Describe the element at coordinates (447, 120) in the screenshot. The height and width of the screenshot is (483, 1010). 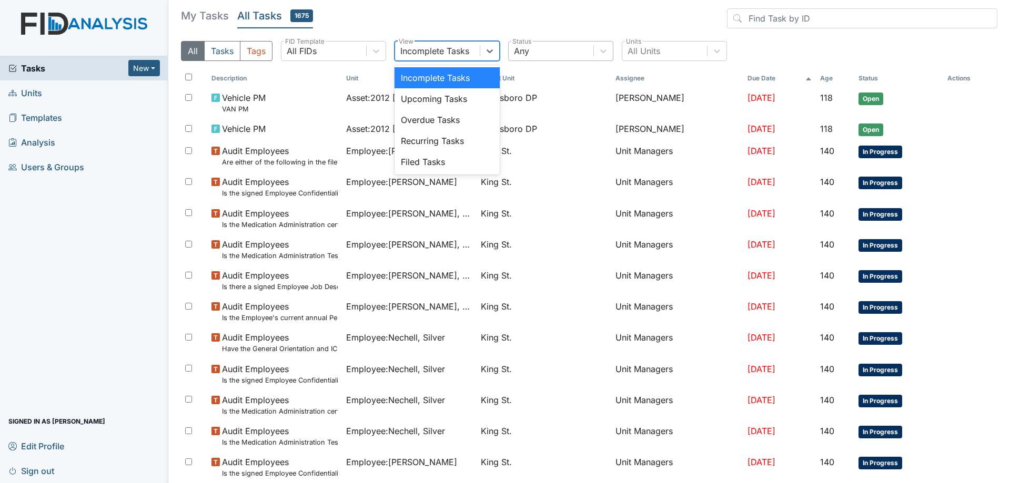
I see `div: Overdue Tasks` at that location.